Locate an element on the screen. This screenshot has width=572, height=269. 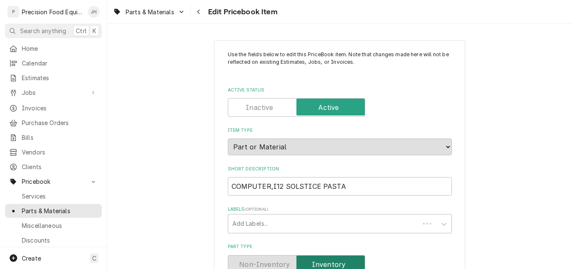
span: Estimates is located at coordinates (59, 78).